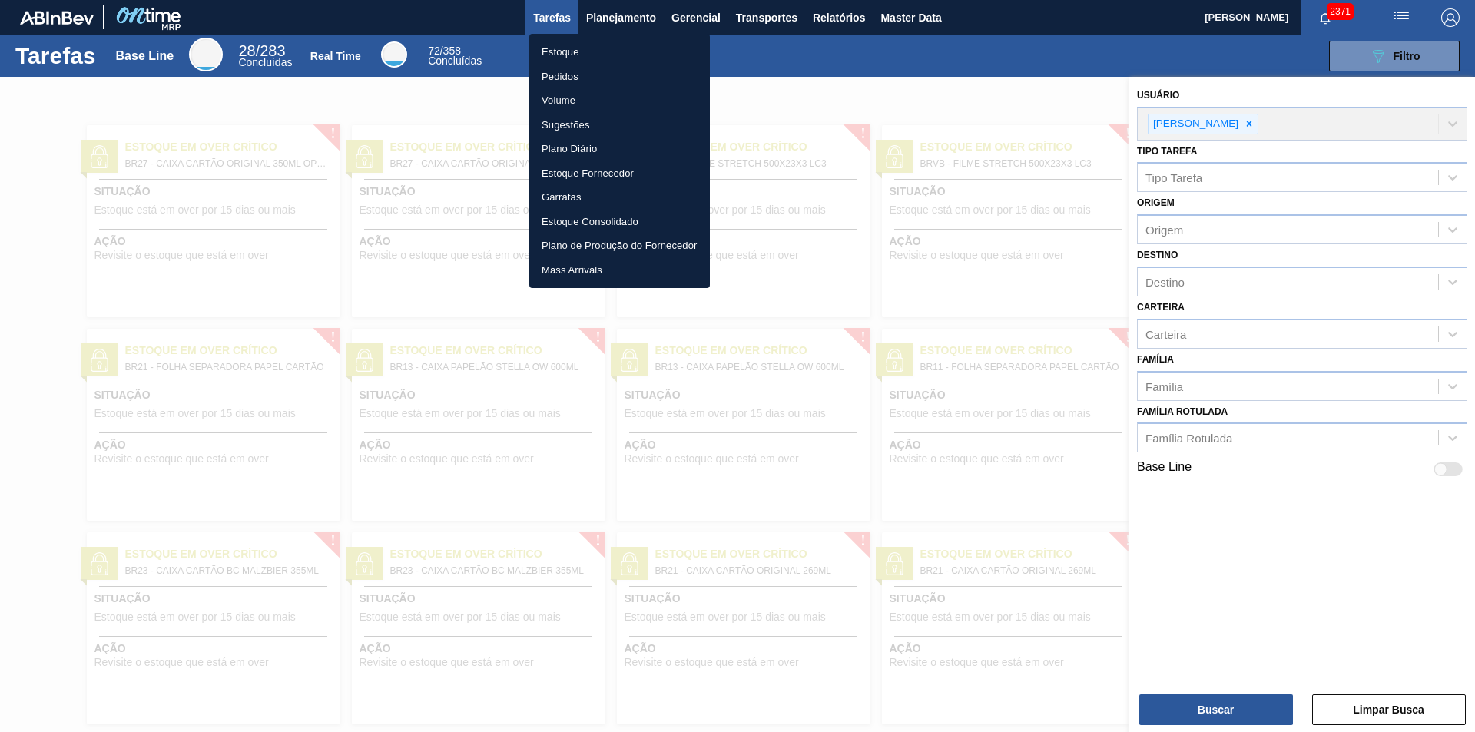 This screenshot has width=1475, height=732. Describe the element at coordinates (619, 149) in the screenshot. I see `li: Plano Diário` at that location.